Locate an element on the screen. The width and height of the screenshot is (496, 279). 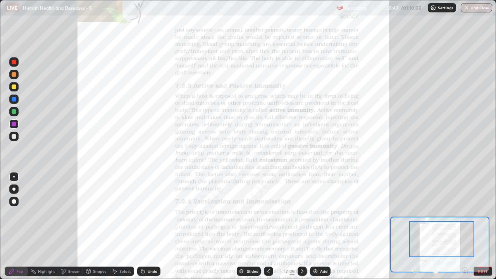
img: recording.375f2c34.svg is located at coordinates (341, 8).